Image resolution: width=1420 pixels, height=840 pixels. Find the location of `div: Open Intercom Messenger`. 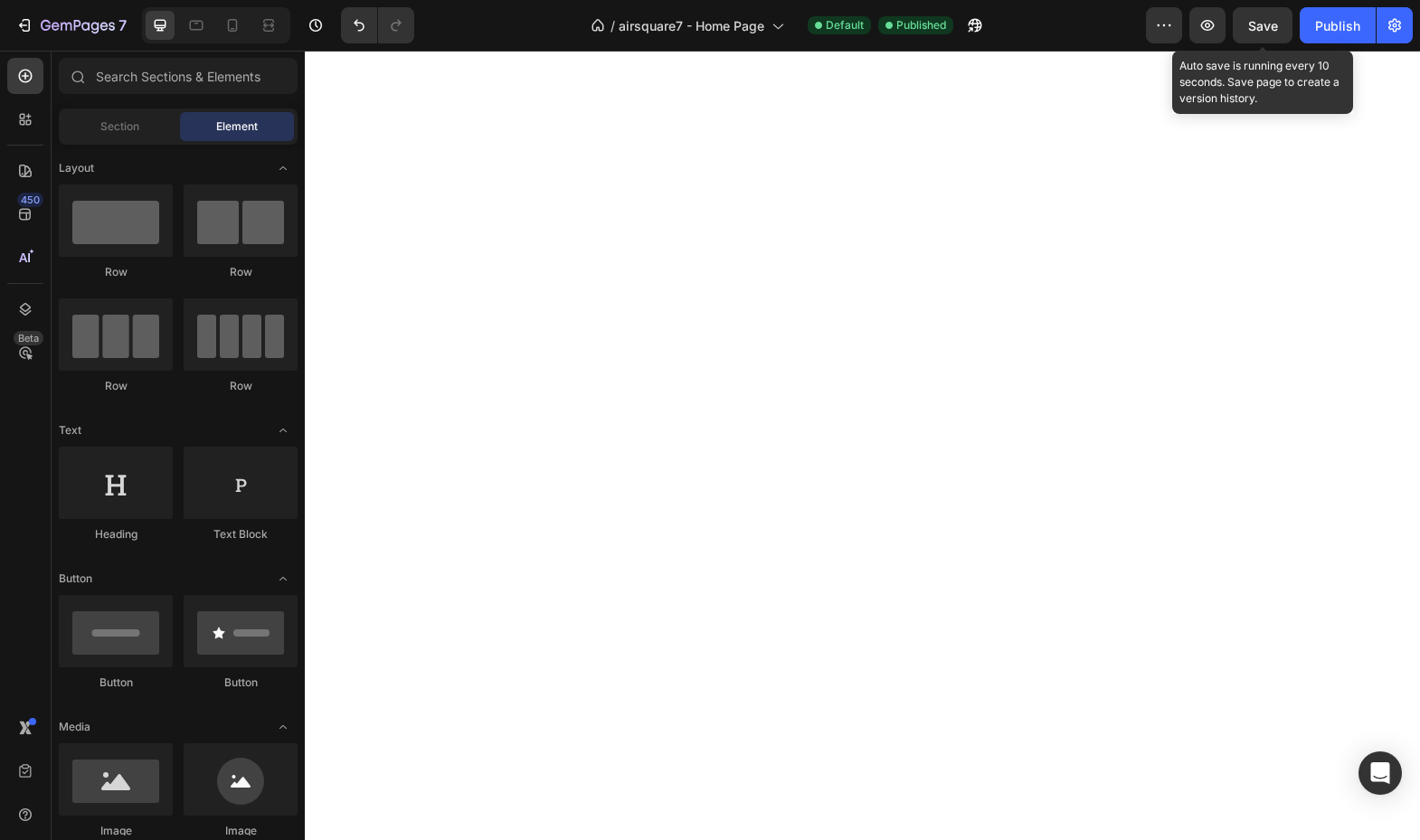

div: Open Intercom Messenger is located at coordinates (1380, 773).